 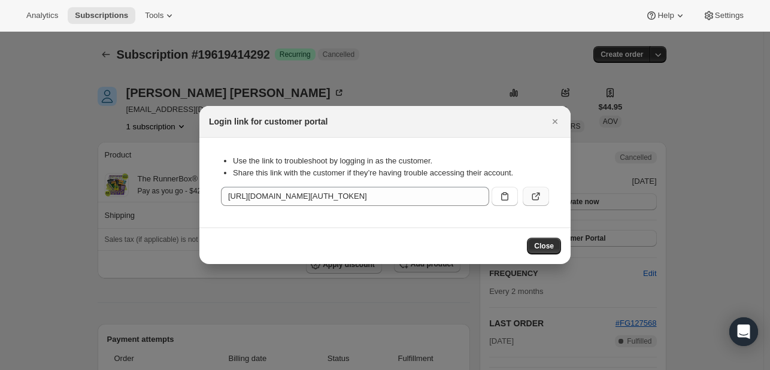 I want to click on button: Analytics, so click(x=42, y=16).